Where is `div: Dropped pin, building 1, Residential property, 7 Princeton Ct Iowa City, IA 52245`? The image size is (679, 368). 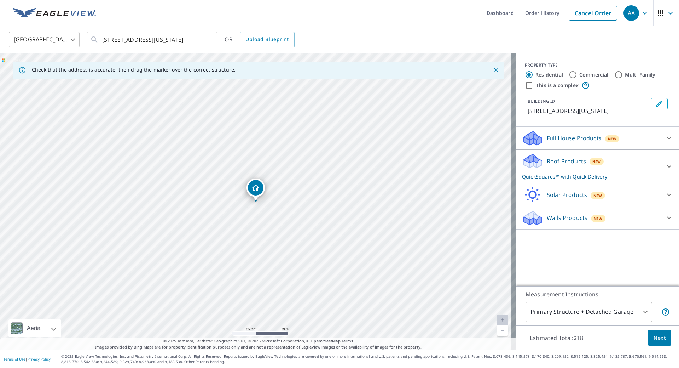
div: Dropped pin, building 1, Residential property, 7 Princeton Ct Iowa City, IA 52245 is located at coordinates (256, 189).